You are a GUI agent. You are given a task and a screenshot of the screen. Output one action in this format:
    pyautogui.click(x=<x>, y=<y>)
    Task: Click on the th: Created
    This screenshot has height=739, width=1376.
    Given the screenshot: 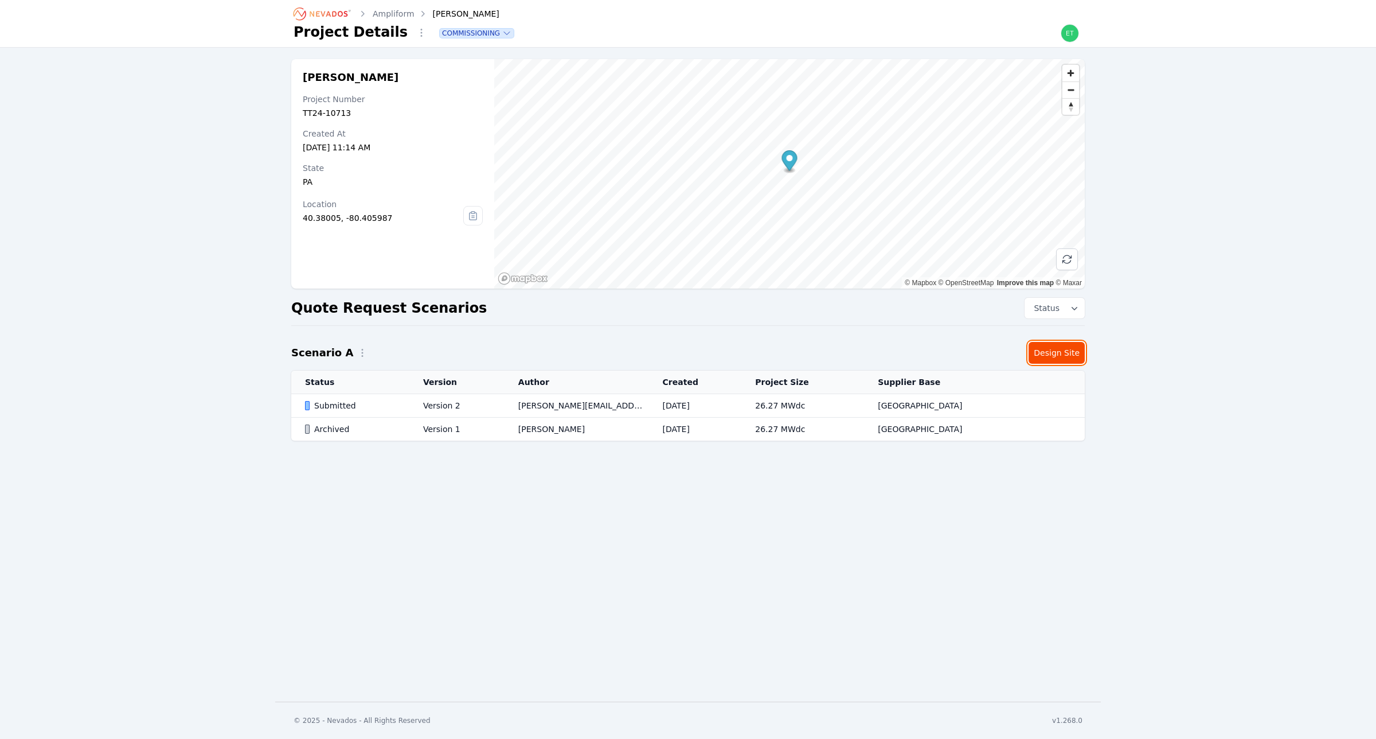 What is the action you would take?
    pyautogui.click(x=696, y=382)
    